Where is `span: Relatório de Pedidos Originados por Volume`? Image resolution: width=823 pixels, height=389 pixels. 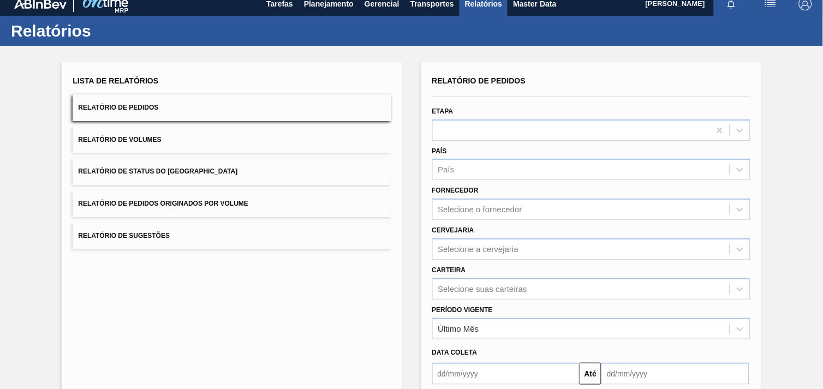
span: Relatório de Pedidos Originados por Volume is located at coordinates (163, 204).